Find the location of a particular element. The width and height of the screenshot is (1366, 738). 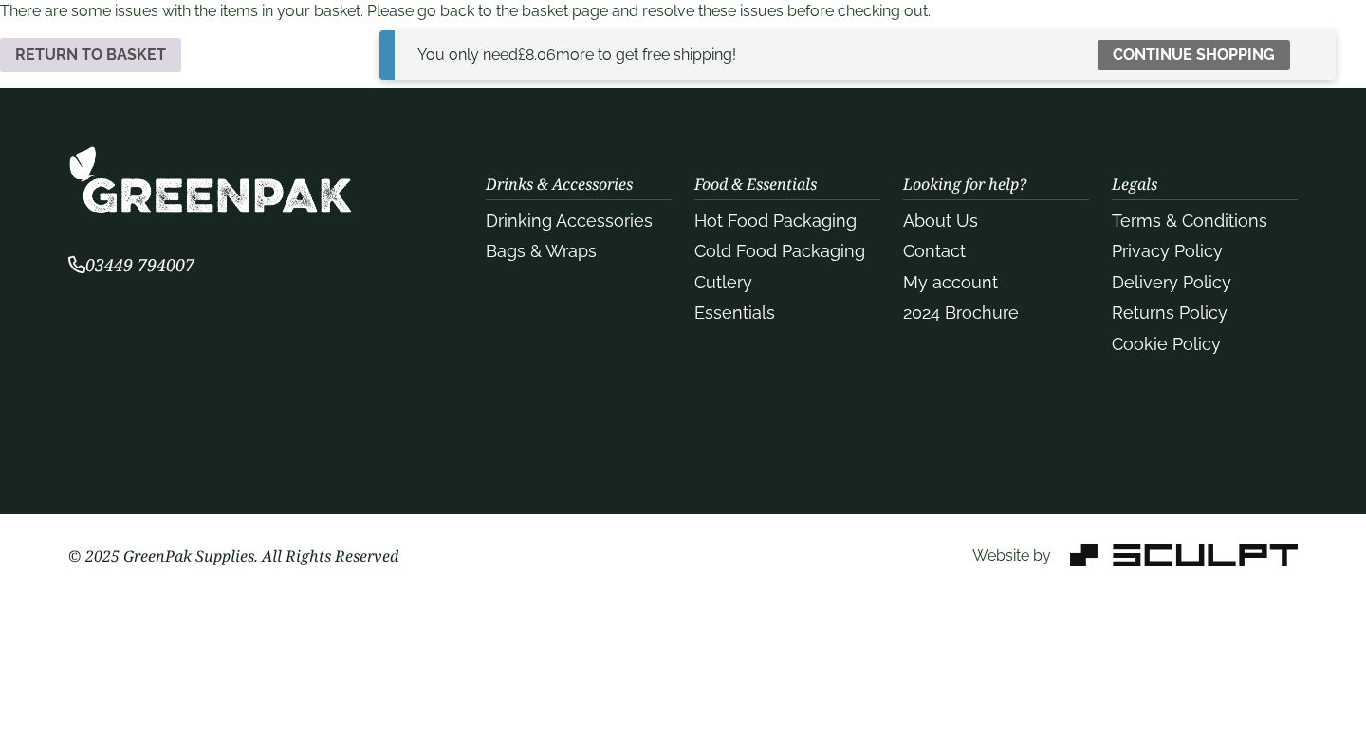

a: Hot Food Packaging is located at coordinates (775, 220).